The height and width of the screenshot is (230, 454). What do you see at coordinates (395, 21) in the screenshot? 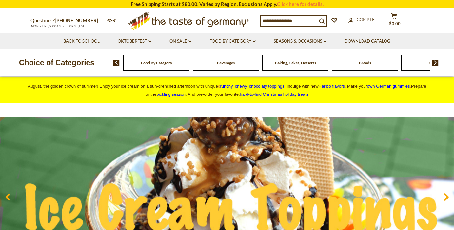
I see `button: $0.00` at bounding box center [395, 21].